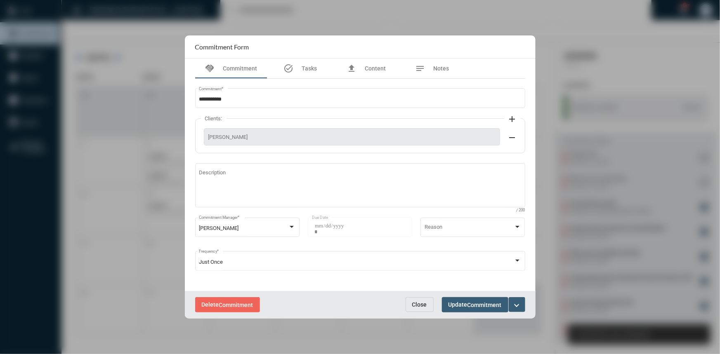 This screenshot has width=720, height=354. What do you see at coordinates (512, 138) in the screenshot?
I see `mat-icon: remove` at bounding box center [512, 138].